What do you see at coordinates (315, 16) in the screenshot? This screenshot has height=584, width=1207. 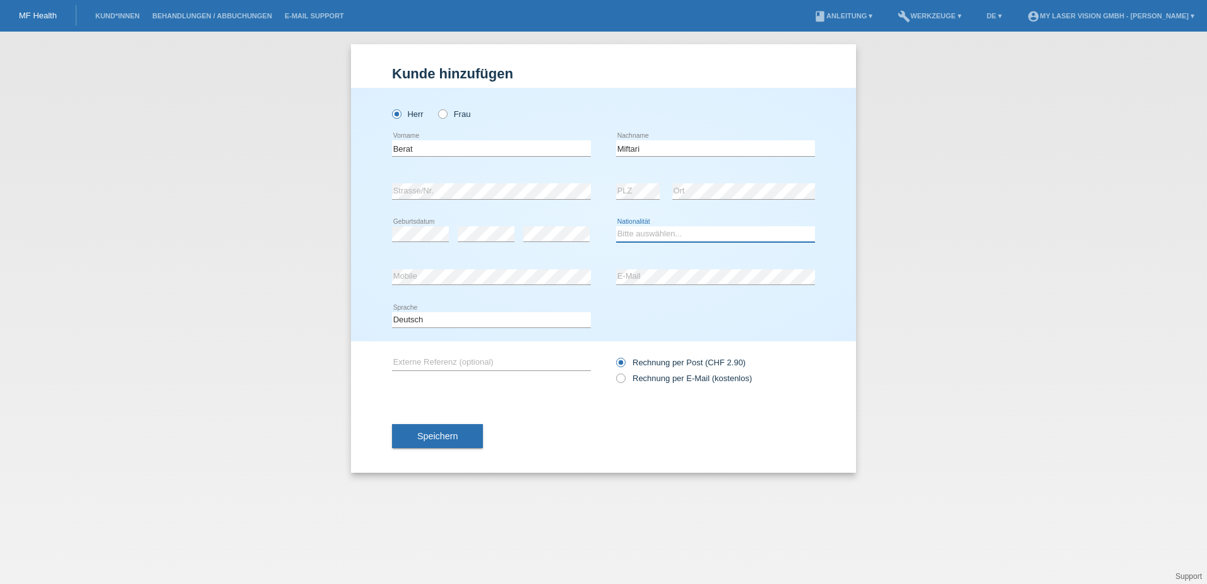 I see `a: E-Mail Support` at bounding box center [315, 16].